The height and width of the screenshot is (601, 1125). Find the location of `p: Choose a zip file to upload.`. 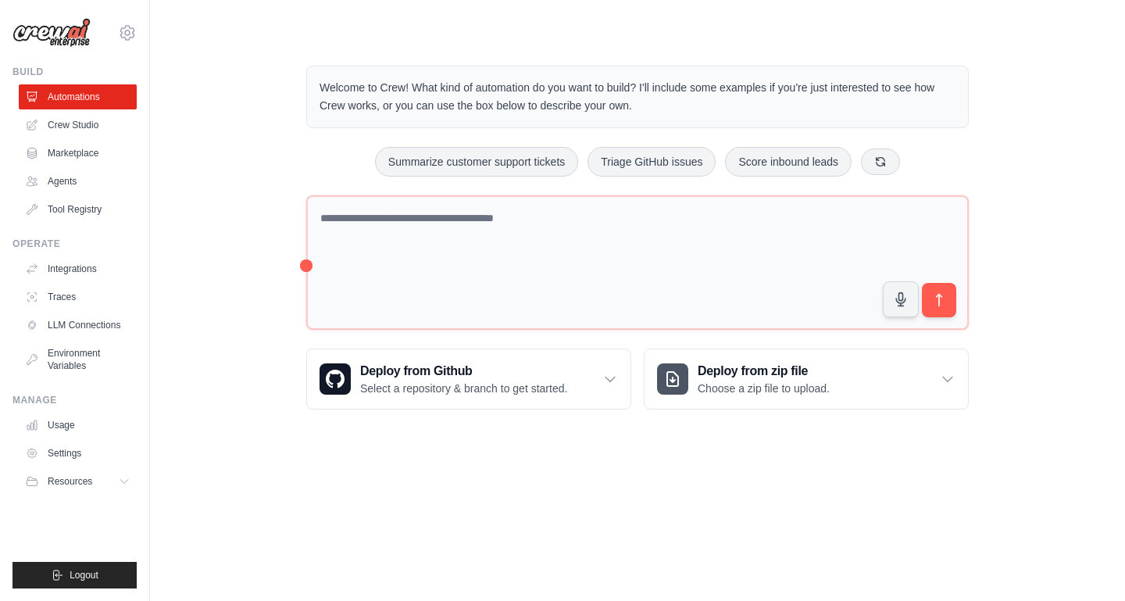

p: Choose a zip file to upload. is located at coordinates (763, 388).